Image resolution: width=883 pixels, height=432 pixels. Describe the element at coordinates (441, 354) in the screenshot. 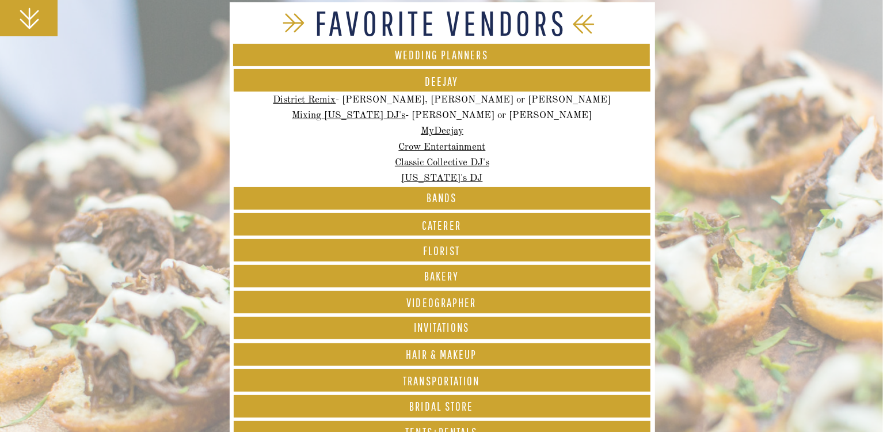

I see `font: Hair & Makeup` at that location.